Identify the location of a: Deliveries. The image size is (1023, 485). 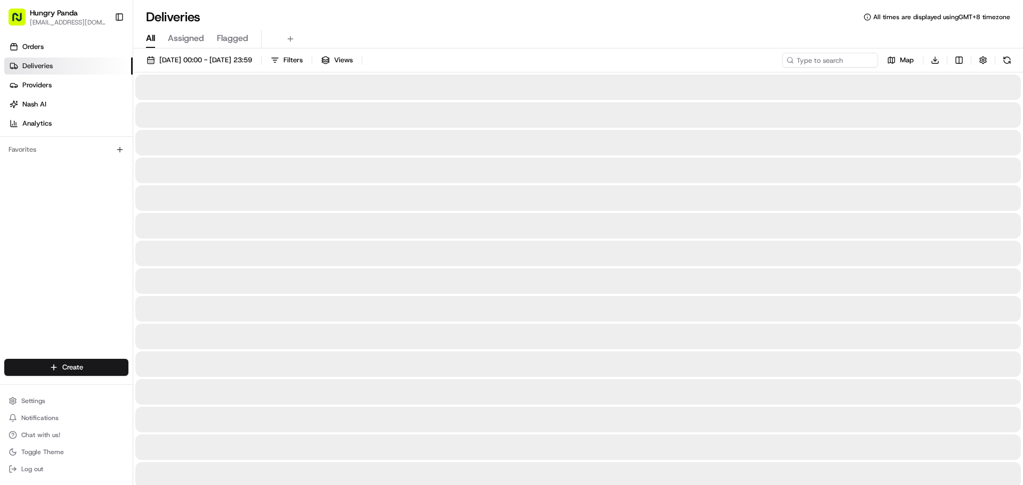
(68, 66).